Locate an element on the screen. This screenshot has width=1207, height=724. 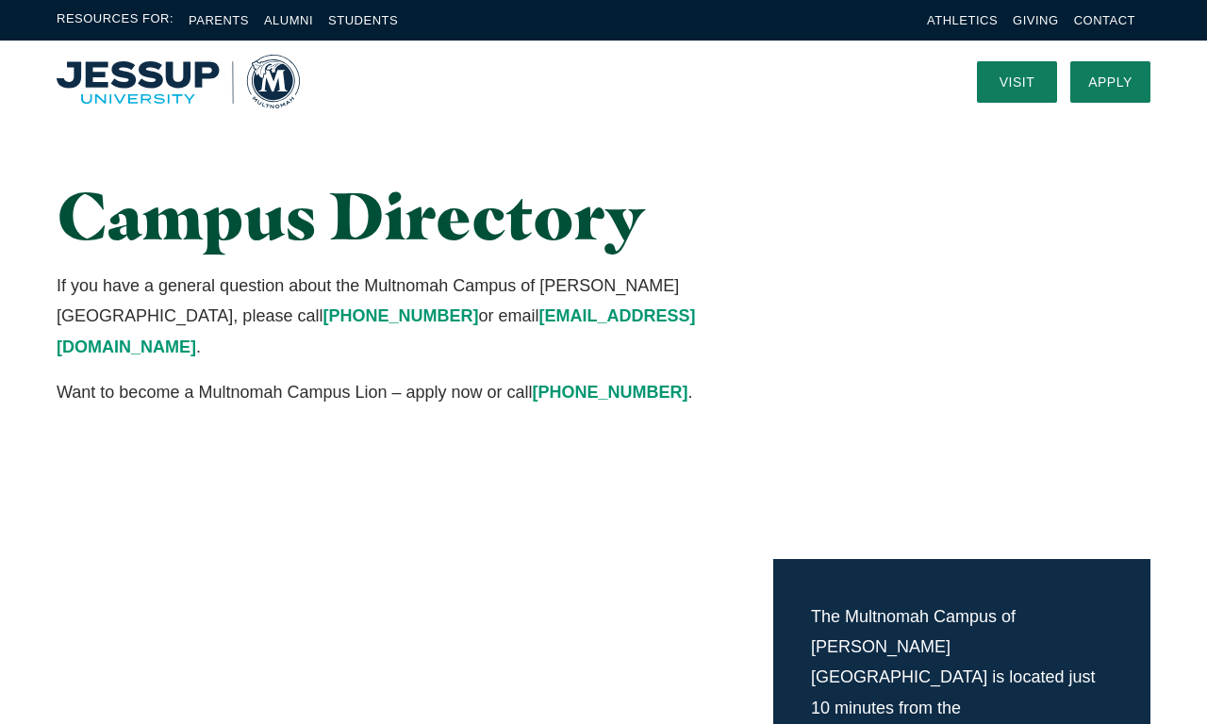
a: Giving is located at coordinates (1036, 20).